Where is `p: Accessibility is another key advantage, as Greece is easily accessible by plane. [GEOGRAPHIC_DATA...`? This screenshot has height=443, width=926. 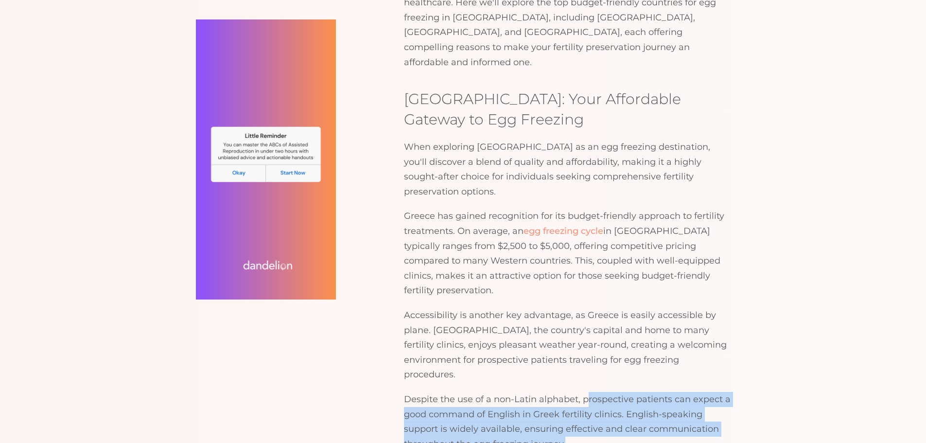 p: Accessibility is another key advantage, as Greece is easily accessible by plane. [GEOGRAPHIC_DATA... is located at coordinates (567, 345).